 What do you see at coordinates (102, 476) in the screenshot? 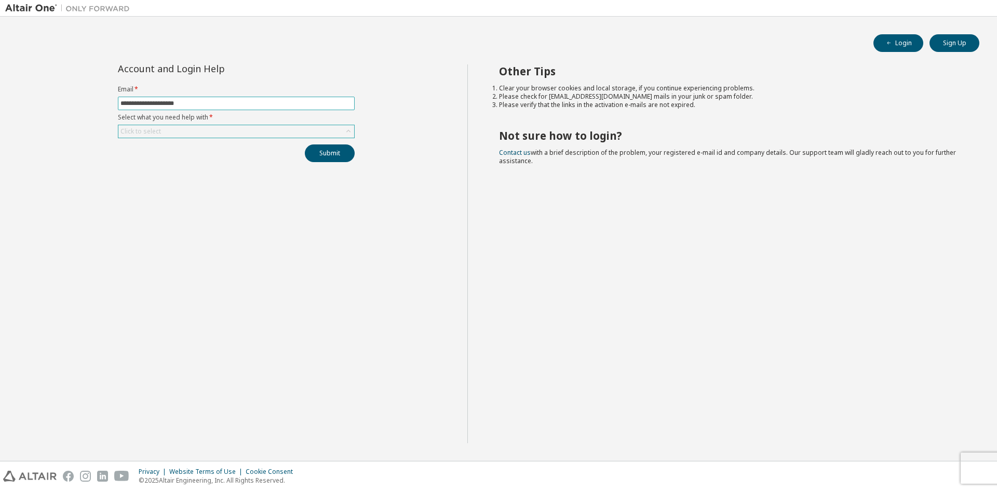
I see `img: linkedin.svg` at bounding box center [102, 476].